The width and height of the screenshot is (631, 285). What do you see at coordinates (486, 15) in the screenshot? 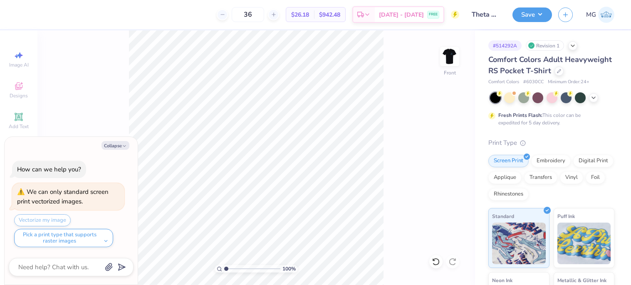
I see `input: Untitled Design` at bounding box center [486, 15].